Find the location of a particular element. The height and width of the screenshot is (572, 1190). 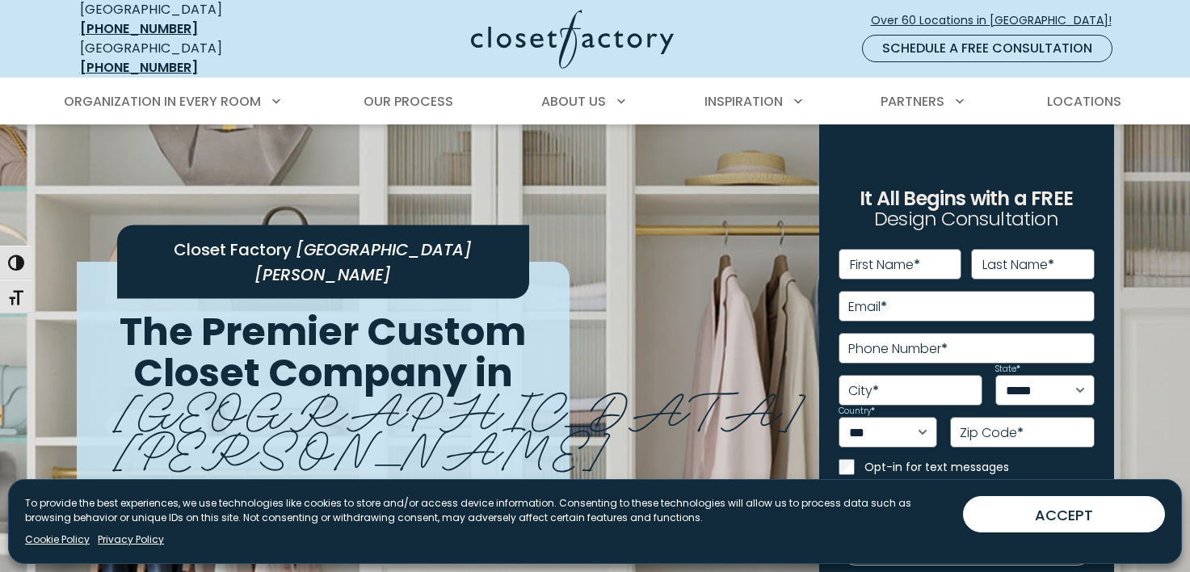

a: Schedule a Free Consultation is located at coordinates (988, 48).